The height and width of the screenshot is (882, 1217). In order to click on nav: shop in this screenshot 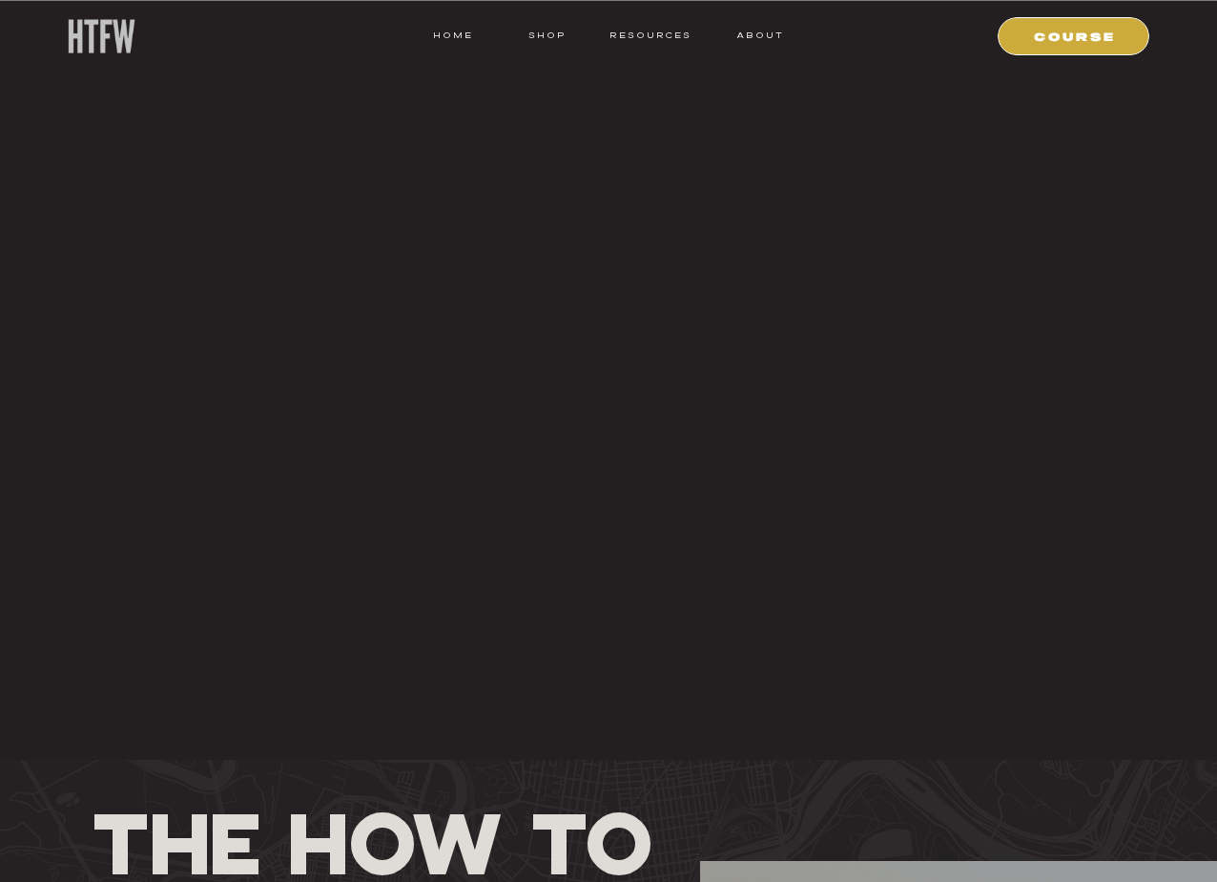, I will do `click(546, 35)`.